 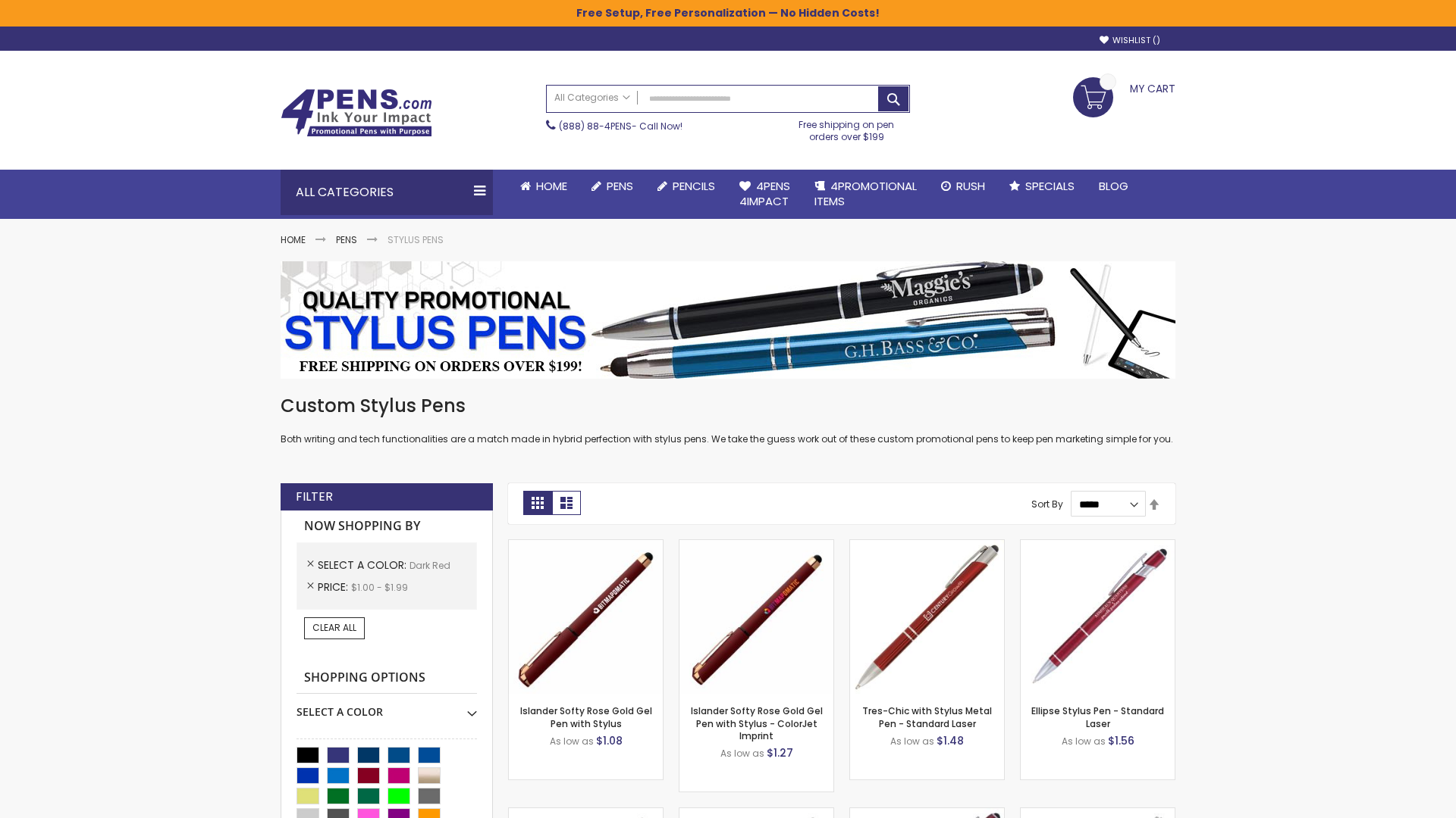 I want to click on span: Pencils, so click(x=694, y=185).